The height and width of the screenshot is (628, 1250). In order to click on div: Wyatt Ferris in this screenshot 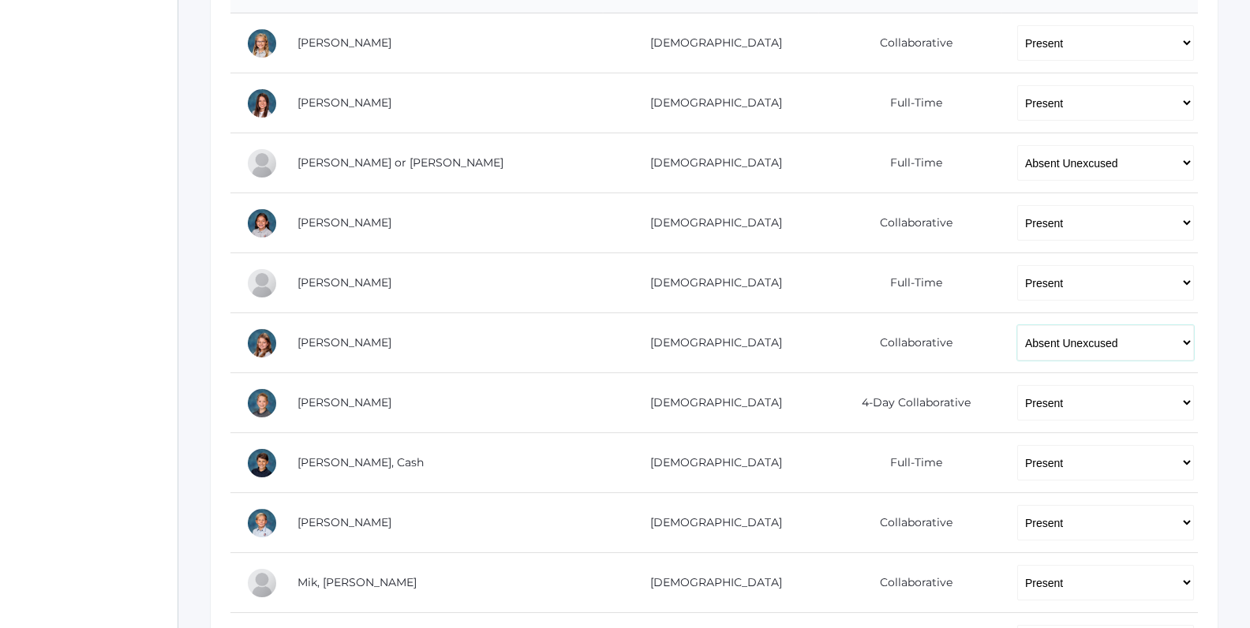, I will do `click(262, 283)`.